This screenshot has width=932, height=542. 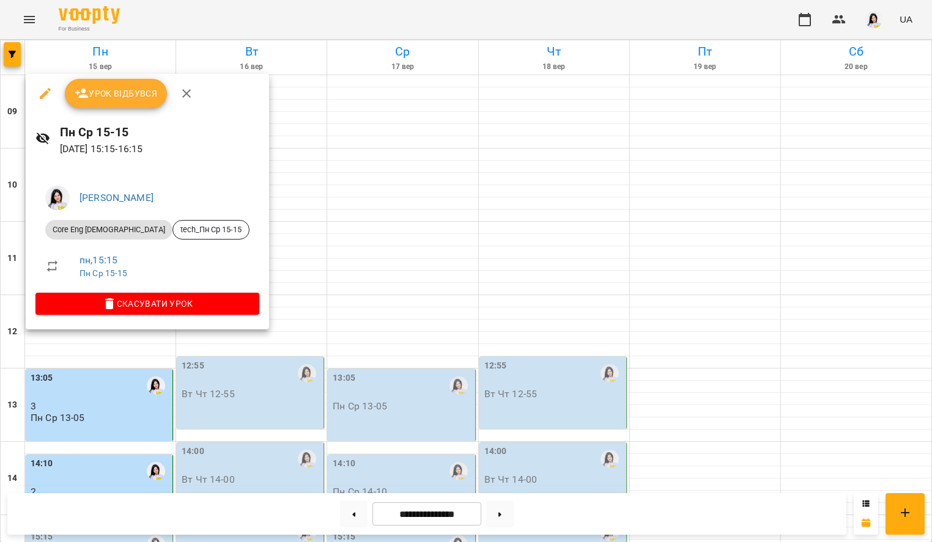 I want to click on span: Урок відбувся, so click(x=116, y=94).